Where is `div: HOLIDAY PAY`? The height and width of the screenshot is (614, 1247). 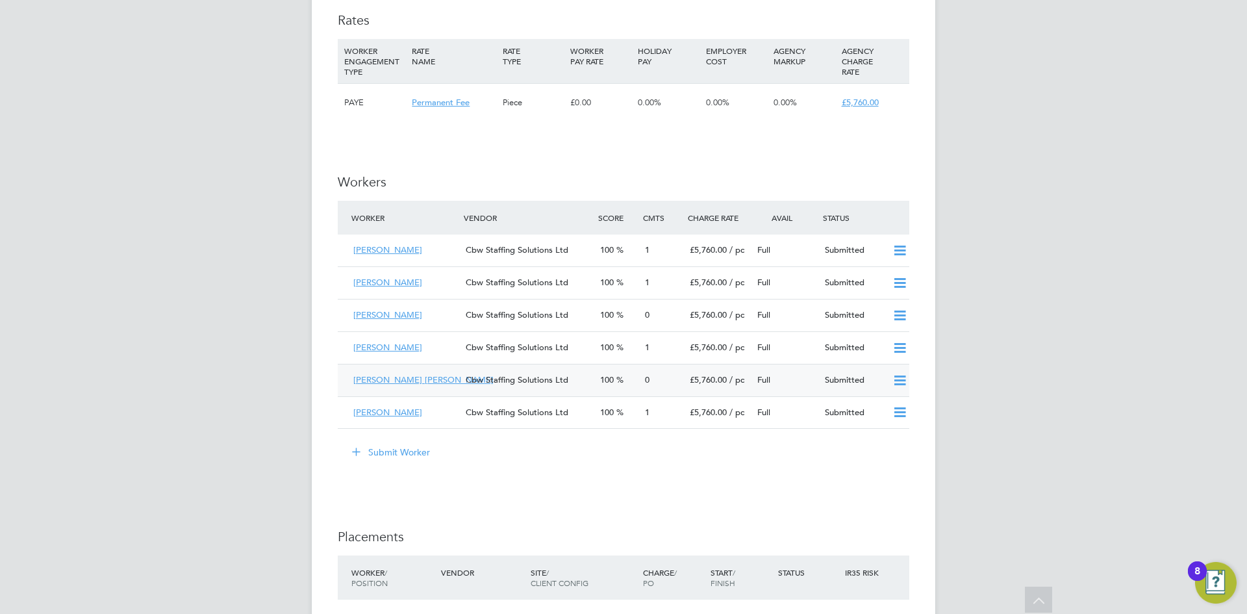
div: HOLIDAY PAY is located at coordinates (668, 56).